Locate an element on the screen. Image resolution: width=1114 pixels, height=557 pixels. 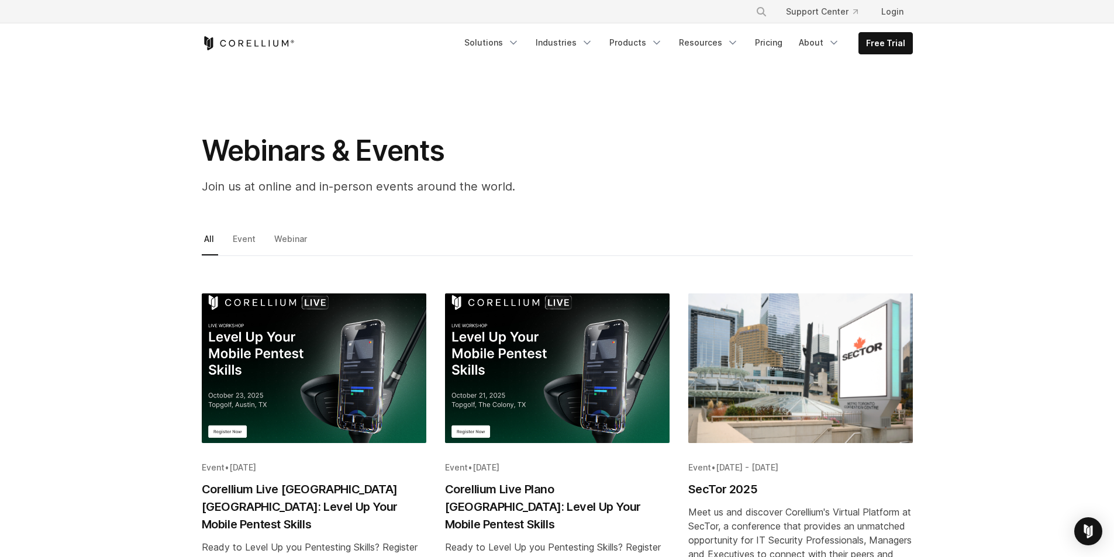
a: Products is located at coordinates (636, 43).